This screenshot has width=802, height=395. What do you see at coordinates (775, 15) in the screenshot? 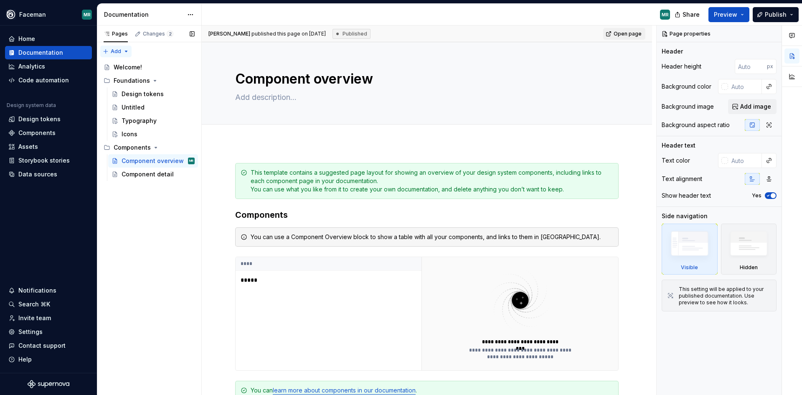
I see `button: Publish` at bounding box center [775, 15].